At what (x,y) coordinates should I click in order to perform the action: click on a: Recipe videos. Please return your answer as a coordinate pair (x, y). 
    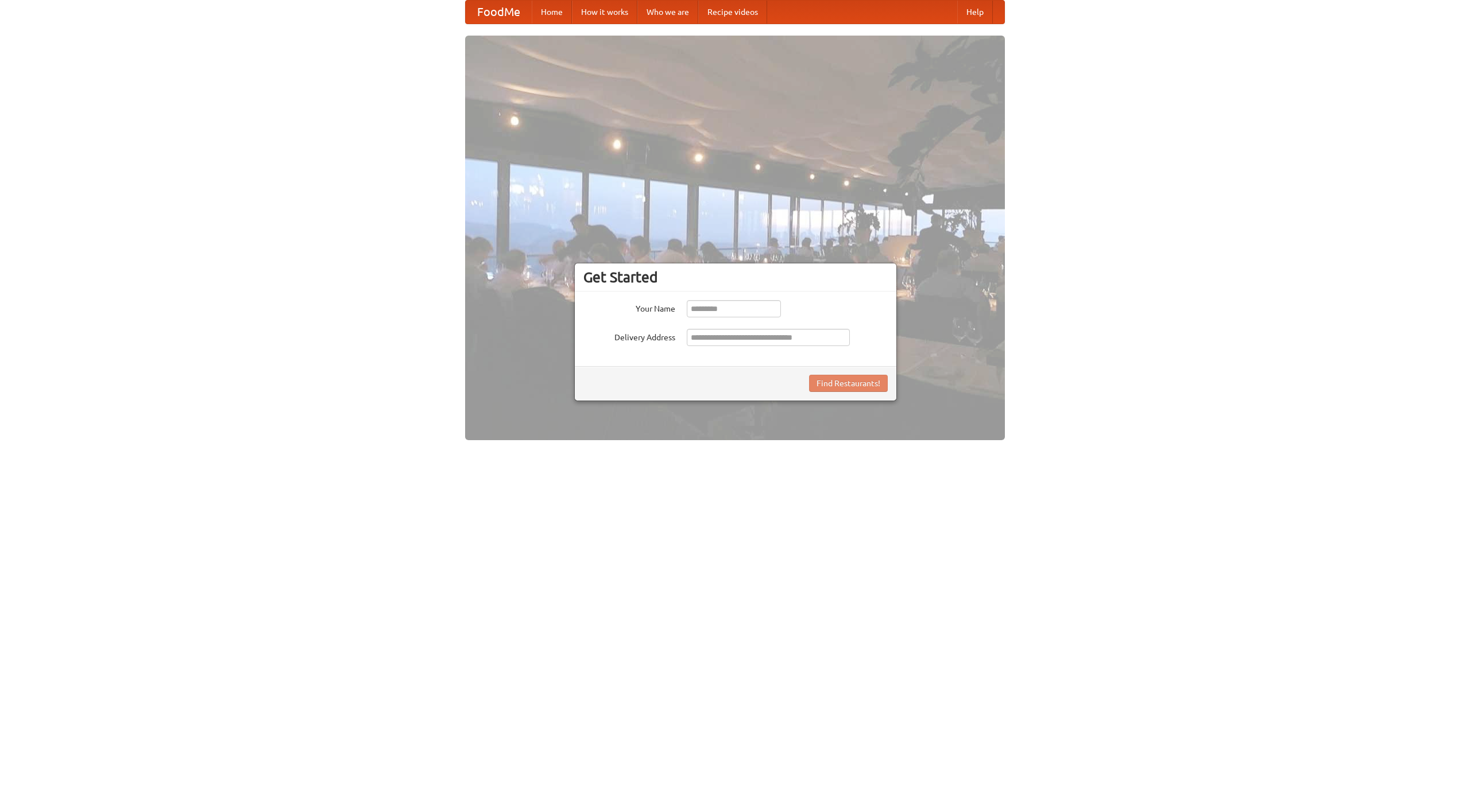
    Looking at the image, I should click on (733, 12).